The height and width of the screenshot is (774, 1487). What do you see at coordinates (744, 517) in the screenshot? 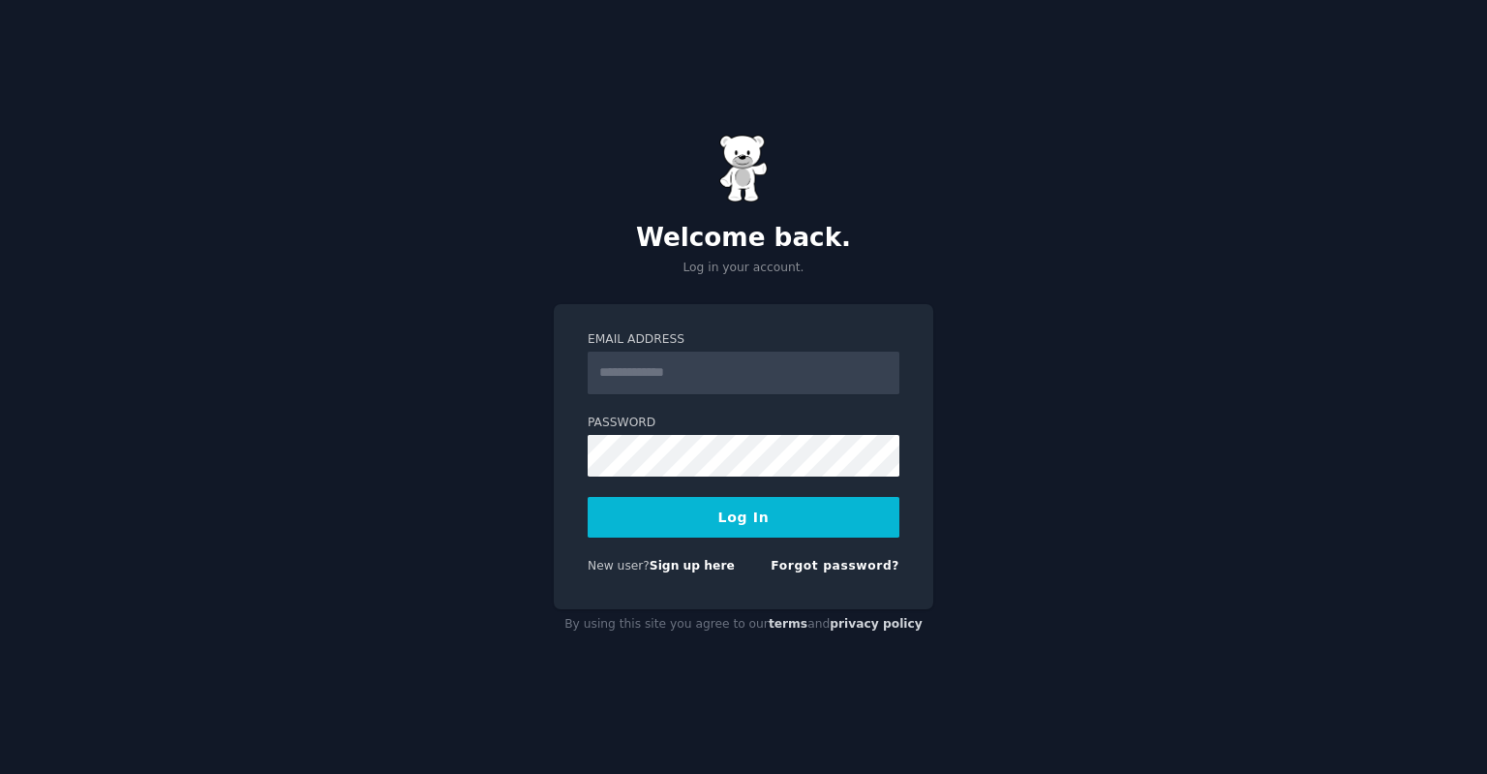
I see `button: Log In` at bounding box center [744, 517].